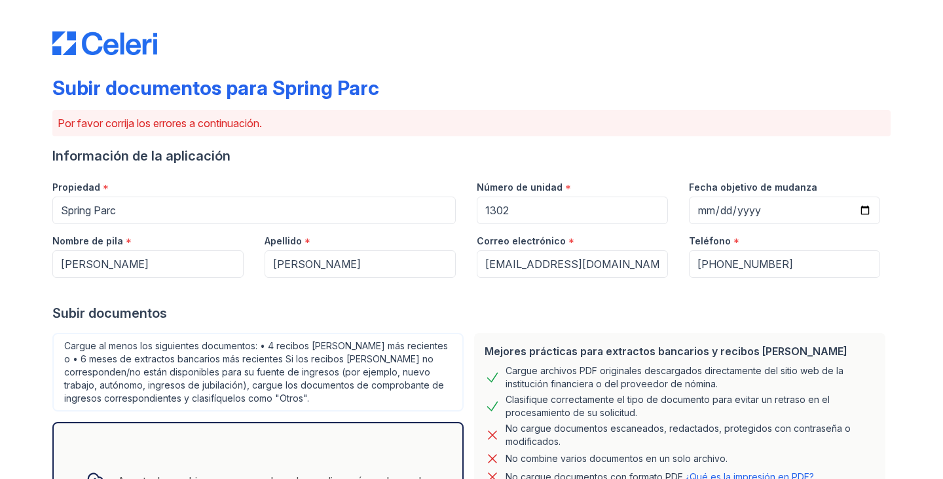  I want to click on font: No cargue documentos escaneados, redactados, protegidos con contraseña o modificados., so click(678, 434).